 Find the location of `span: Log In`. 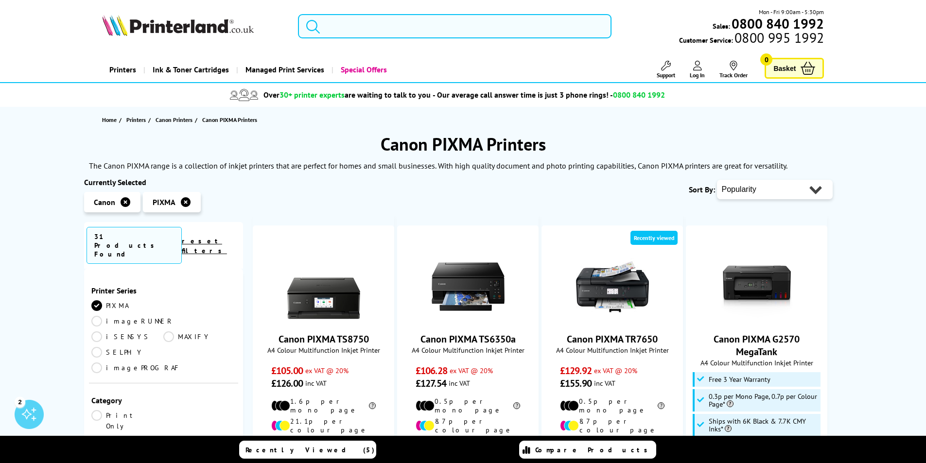

span: Log In is located at coordinates (697, 75).